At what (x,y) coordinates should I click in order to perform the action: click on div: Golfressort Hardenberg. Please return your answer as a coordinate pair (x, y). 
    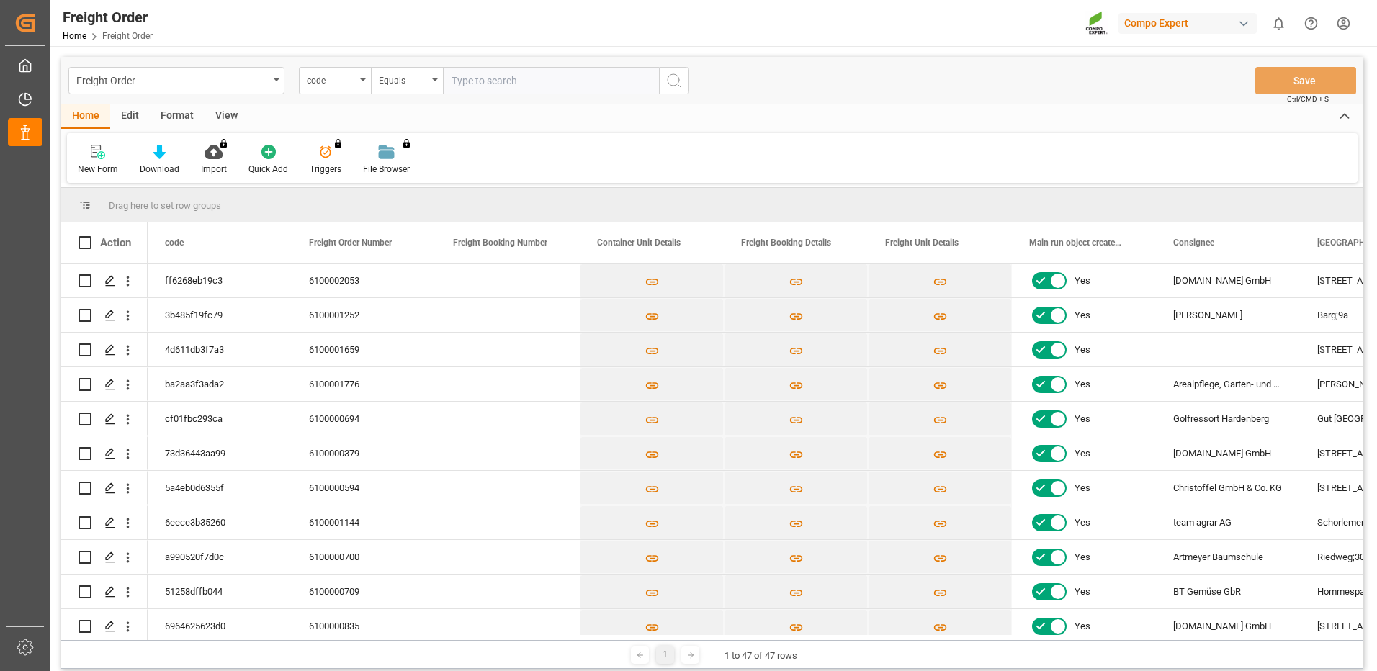
    Looking at the image, I should click on (1228, 419).